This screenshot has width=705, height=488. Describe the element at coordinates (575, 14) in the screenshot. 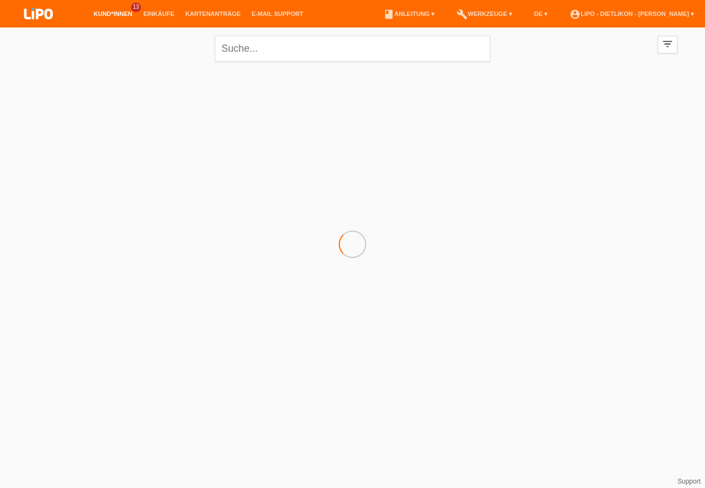

I see `i: account_circle` at that location.